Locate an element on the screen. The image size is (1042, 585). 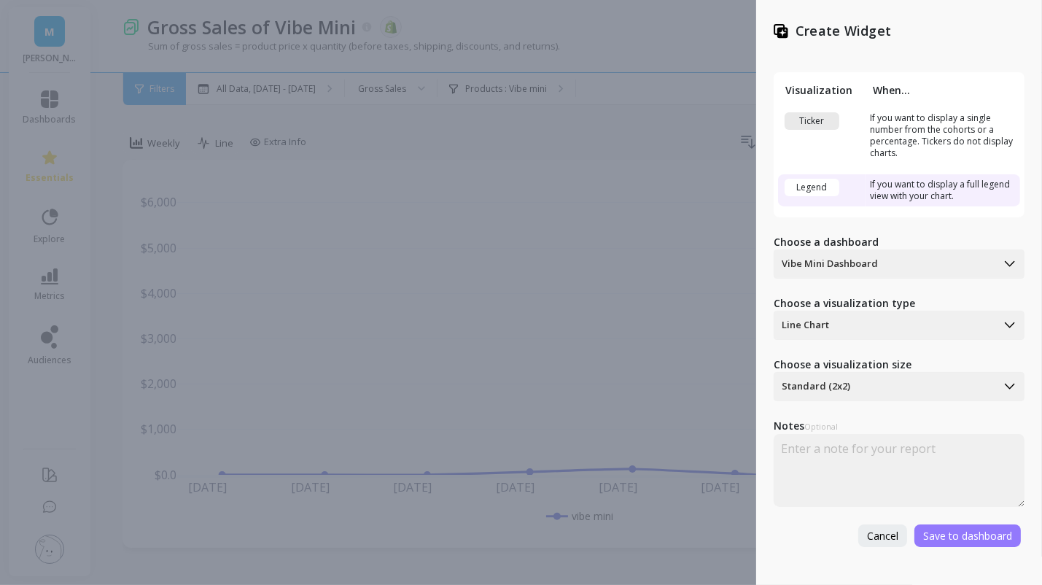
label: Choose a visualization type is located at coordinates (899, 303).